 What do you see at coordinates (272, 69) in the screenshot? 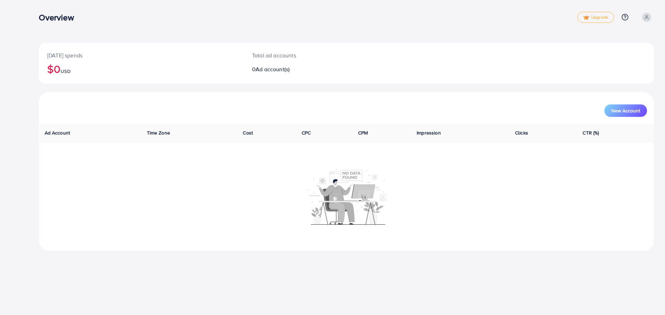
I see `span: Ad account(s)` at bounding box center [272, 69].